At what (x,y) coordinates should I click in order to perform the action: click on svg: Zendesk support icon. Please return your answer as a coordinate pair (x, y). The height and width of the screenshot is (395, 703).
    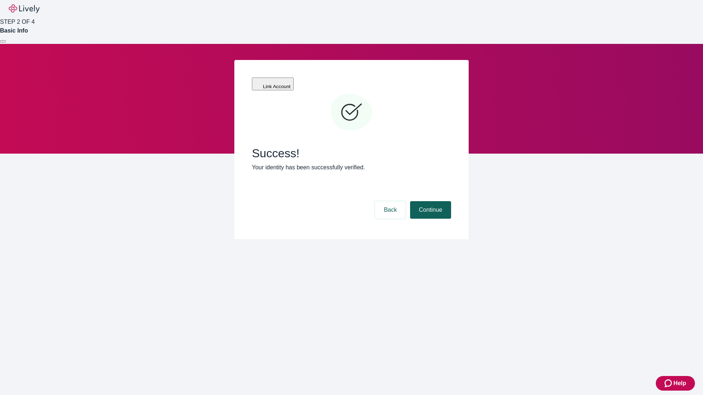
    Looking at the image, I should click on (669, 383).